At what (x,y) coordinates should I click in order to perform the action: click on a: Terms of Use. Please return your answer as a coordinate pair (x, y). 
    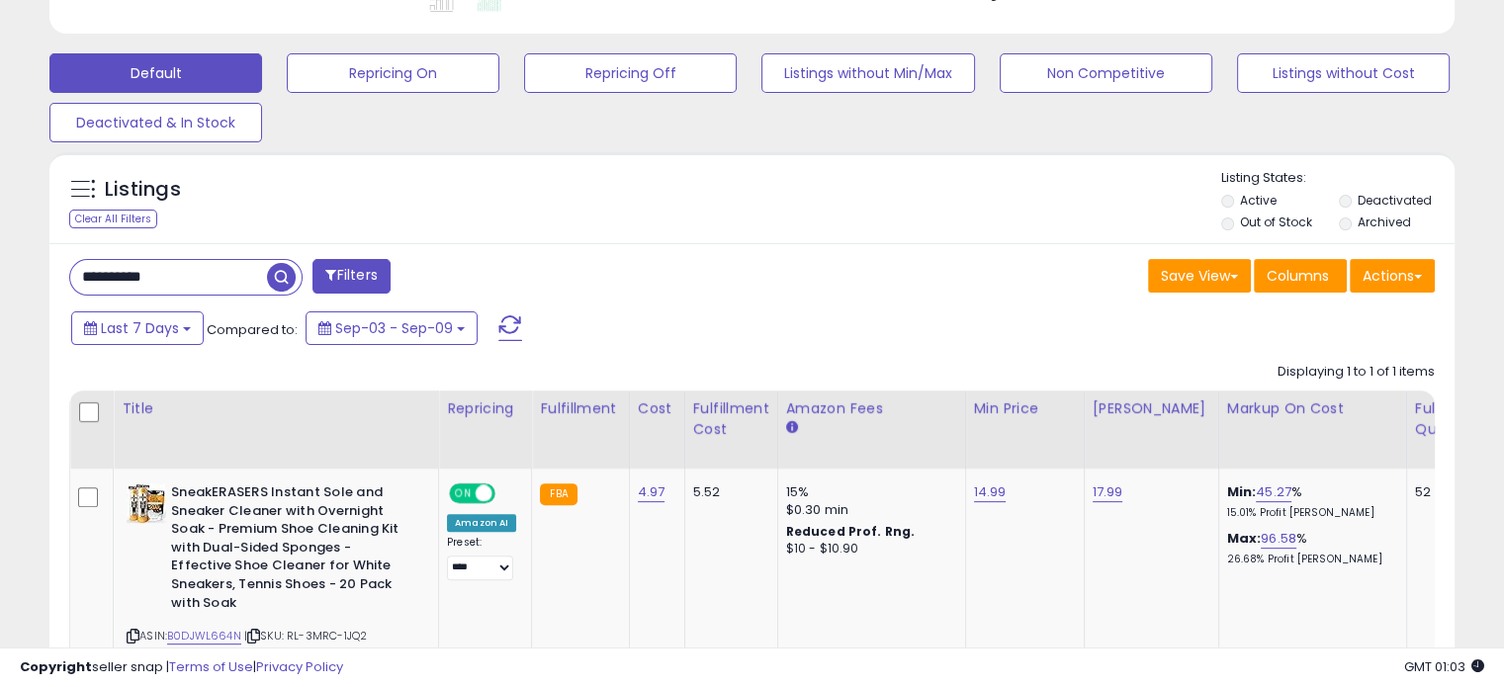
    Looking at the image, I should click on (211, 666).